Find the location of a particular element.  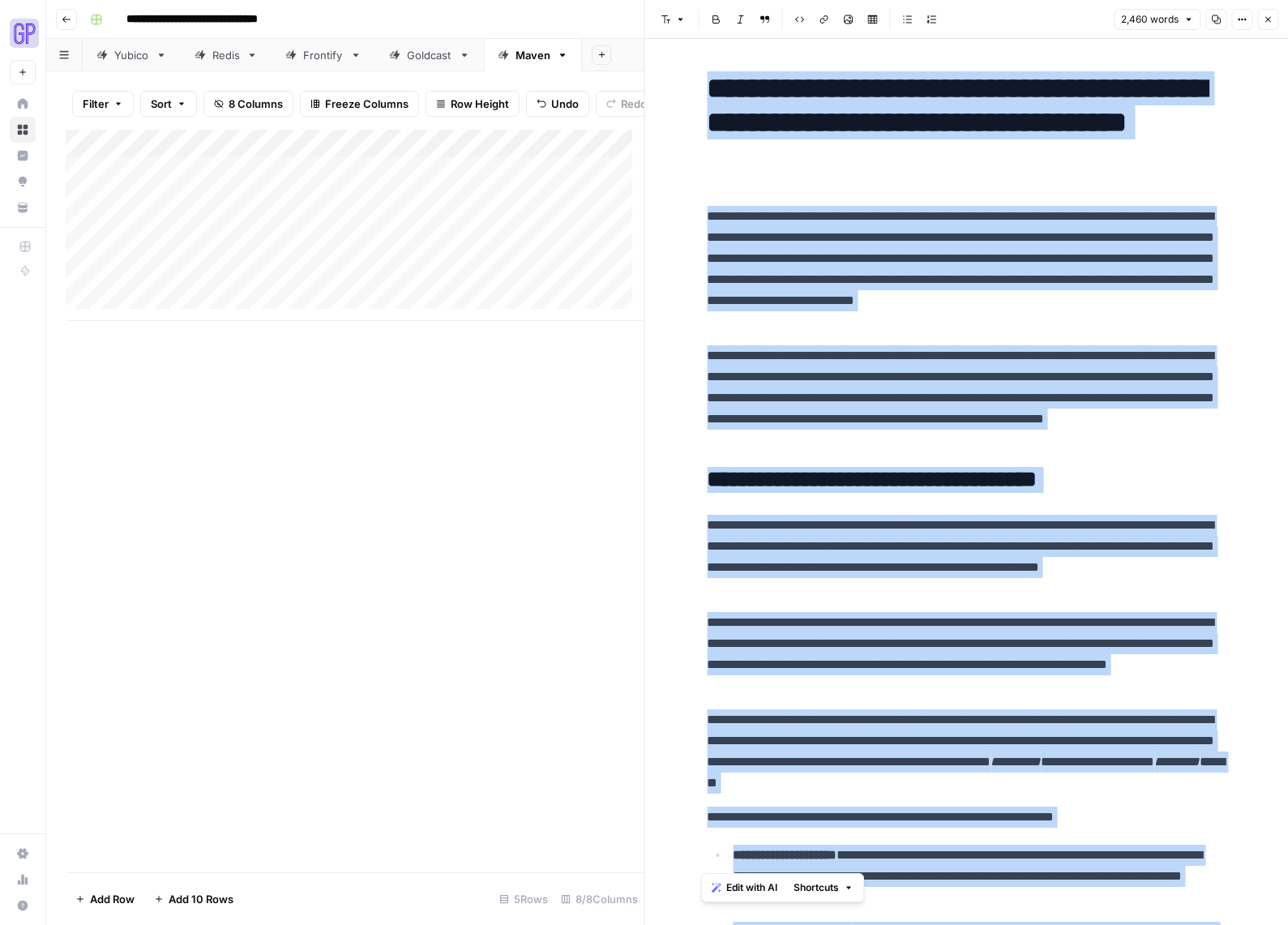

span: 2,460 words is located at coordinates (1150, 20).